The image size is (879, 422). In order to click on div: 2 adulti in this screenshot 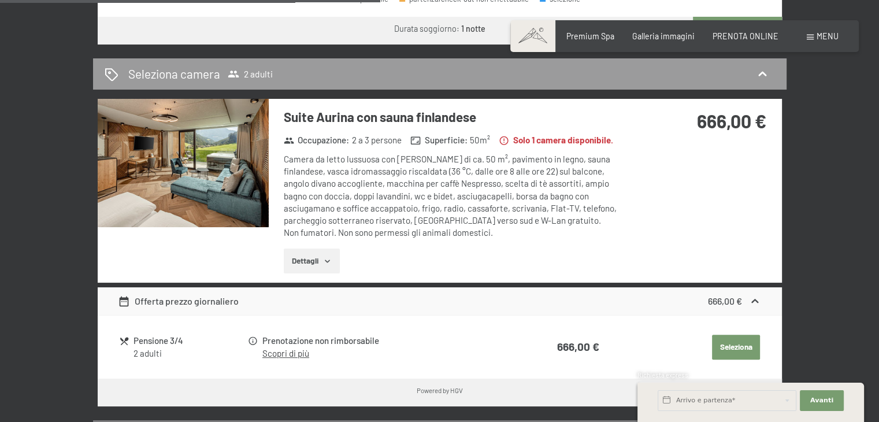, I will do `click(190, 353)`.